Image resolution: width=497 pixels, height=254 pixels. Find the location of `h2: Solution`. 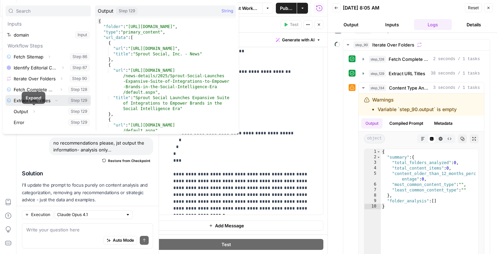

h2: Solution is located at coordinates (87, 173).